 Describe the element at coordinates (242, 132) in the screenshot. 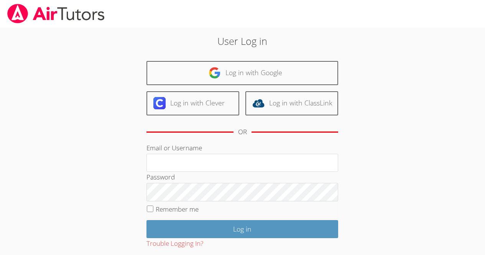

I see `div: OR` at that location.